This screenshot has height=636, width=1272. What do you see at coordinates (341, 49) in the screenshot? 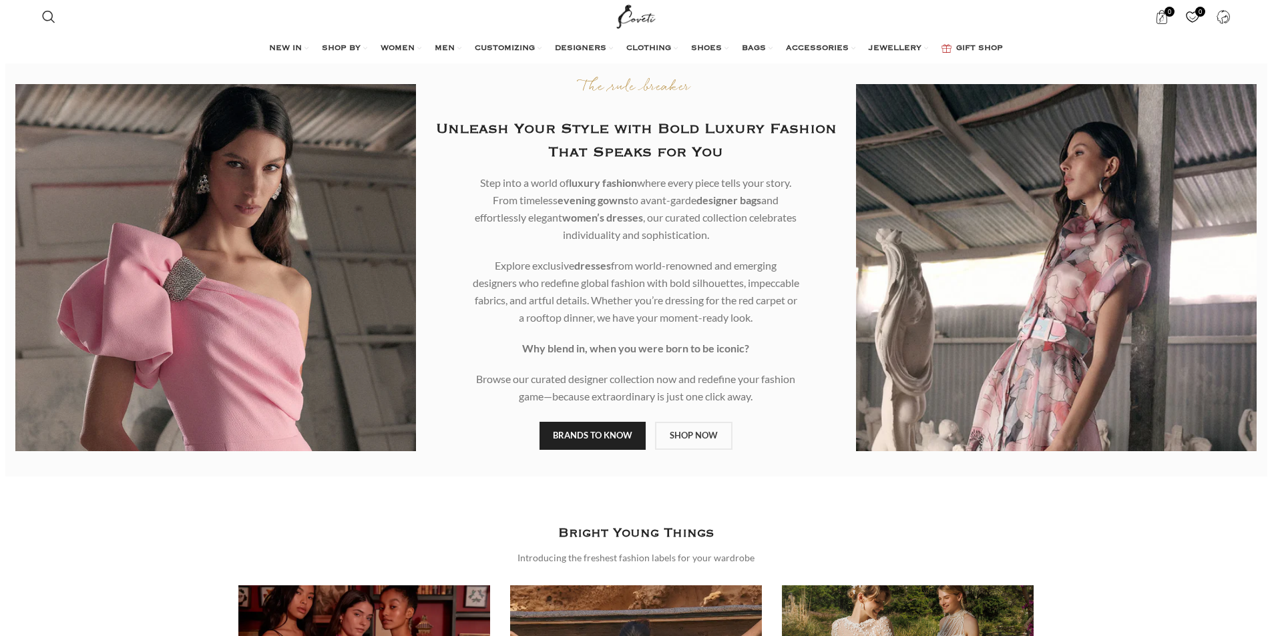
I see `span: SHOP BY` at bounding box center [341, 49].